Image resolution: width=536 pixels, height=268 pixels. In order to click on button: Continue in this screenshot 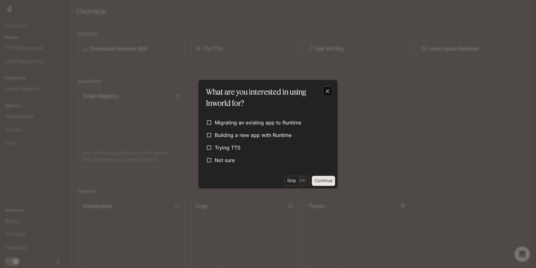, I will do `click(324, 181)`.